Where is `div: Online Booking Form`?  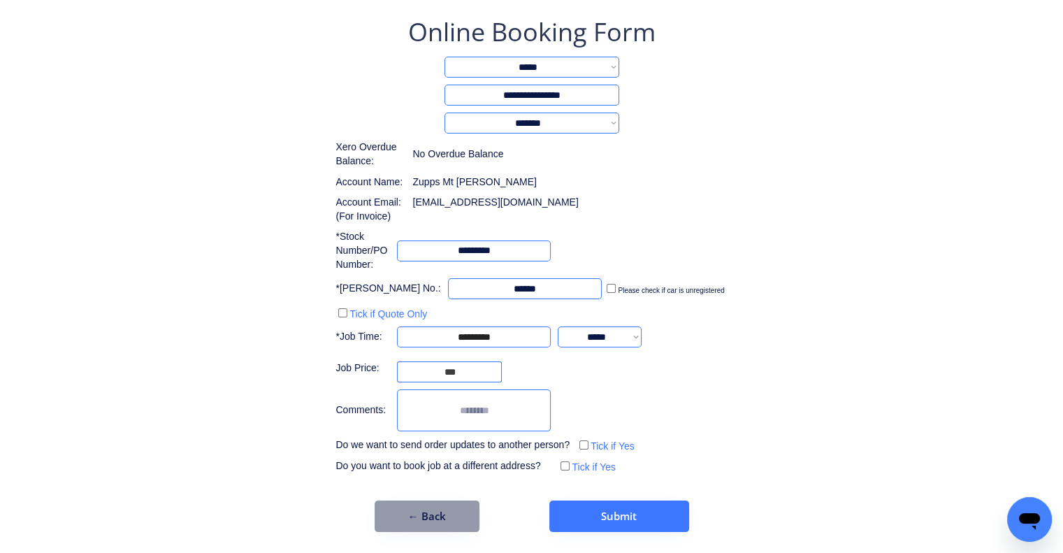
div: Online Booking Form is located at coordinates (532, 32).